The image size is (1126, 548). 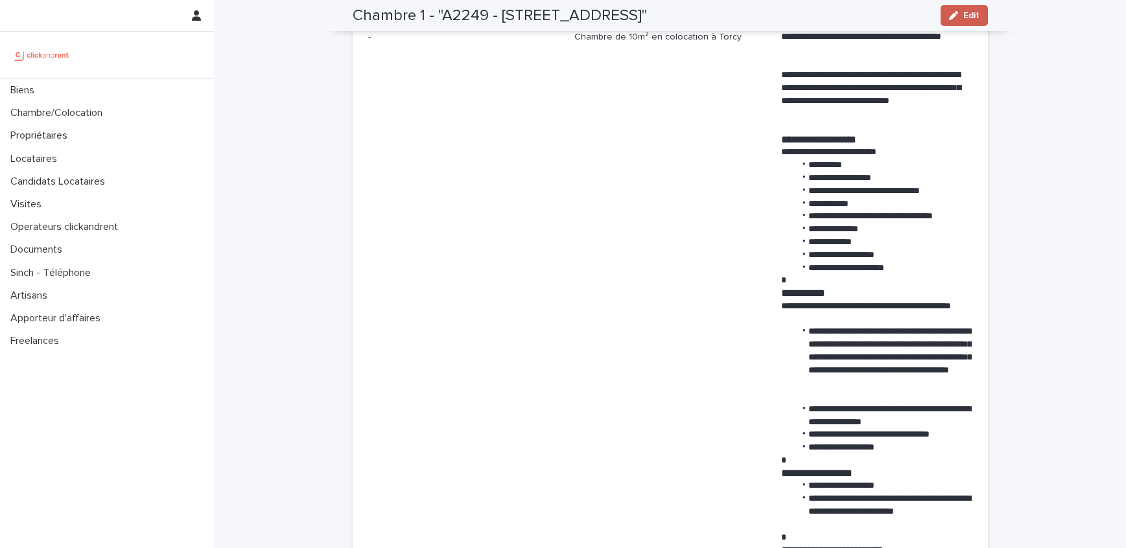 I want to click on p: Documents, so click(x=39, y=250).